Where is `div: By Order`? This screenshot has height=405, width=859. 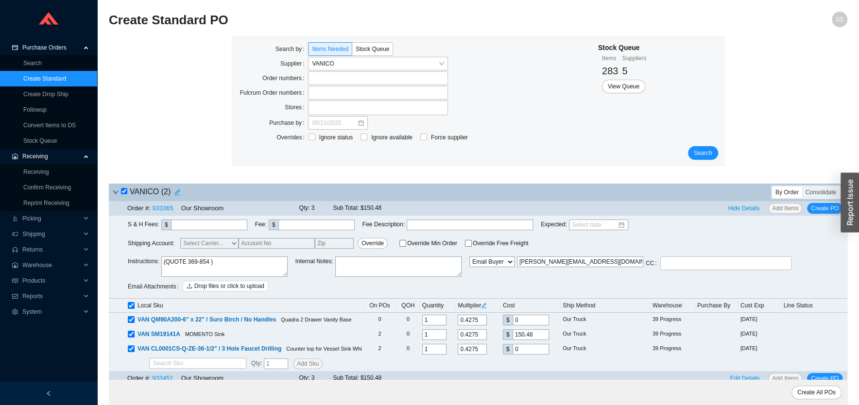
div: By Order is located at coordinates (788, 193).